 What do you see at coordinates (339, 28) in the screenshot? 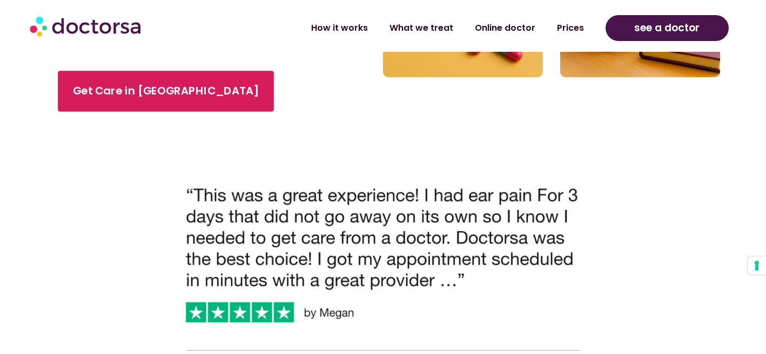
I see `a: How it works` at bounding box center [339, 28].